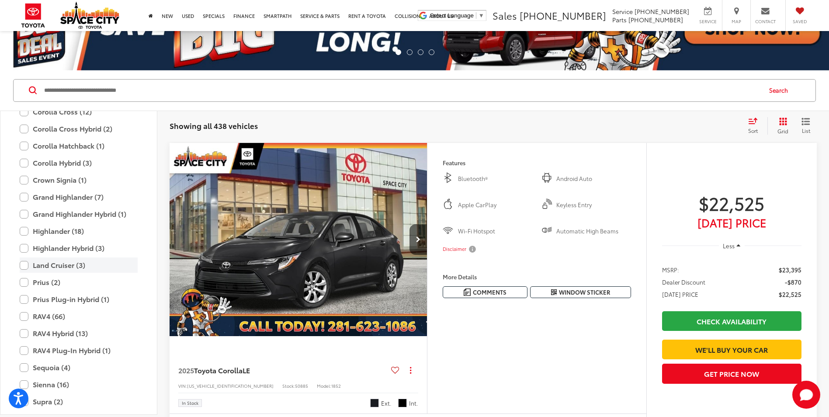  Describe the element at coordinates (781, 126) in the screenshot. I see `button: Grid View` at that location.